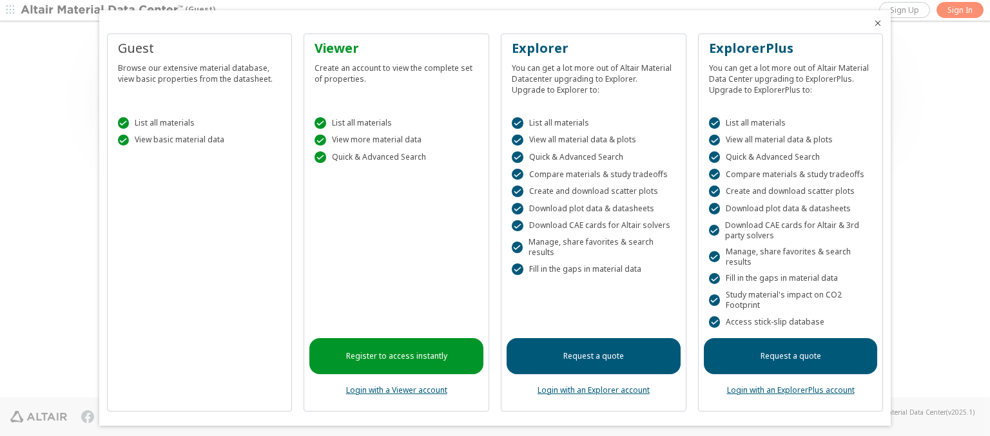 This screenshot has height=436, width=990. Describe the element at coordinates (396, 356) in the screenshot. I see `a: Register to access instantly` at that location.